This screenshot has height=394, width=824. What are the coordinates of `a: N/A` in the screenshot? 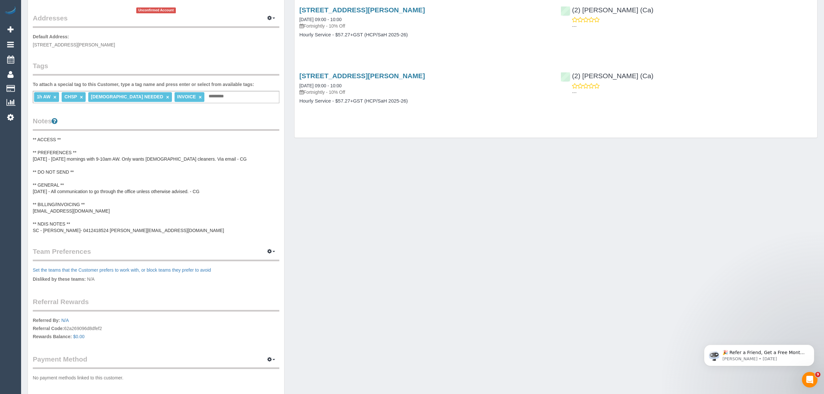 It's located at (65, 320).